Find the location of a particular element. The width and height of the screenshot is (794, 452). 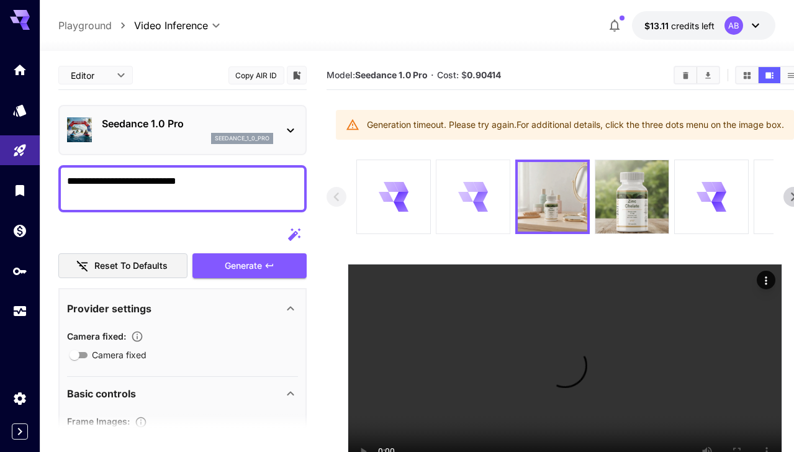

nav: breadcrumb is located at coordinates (96, 25).